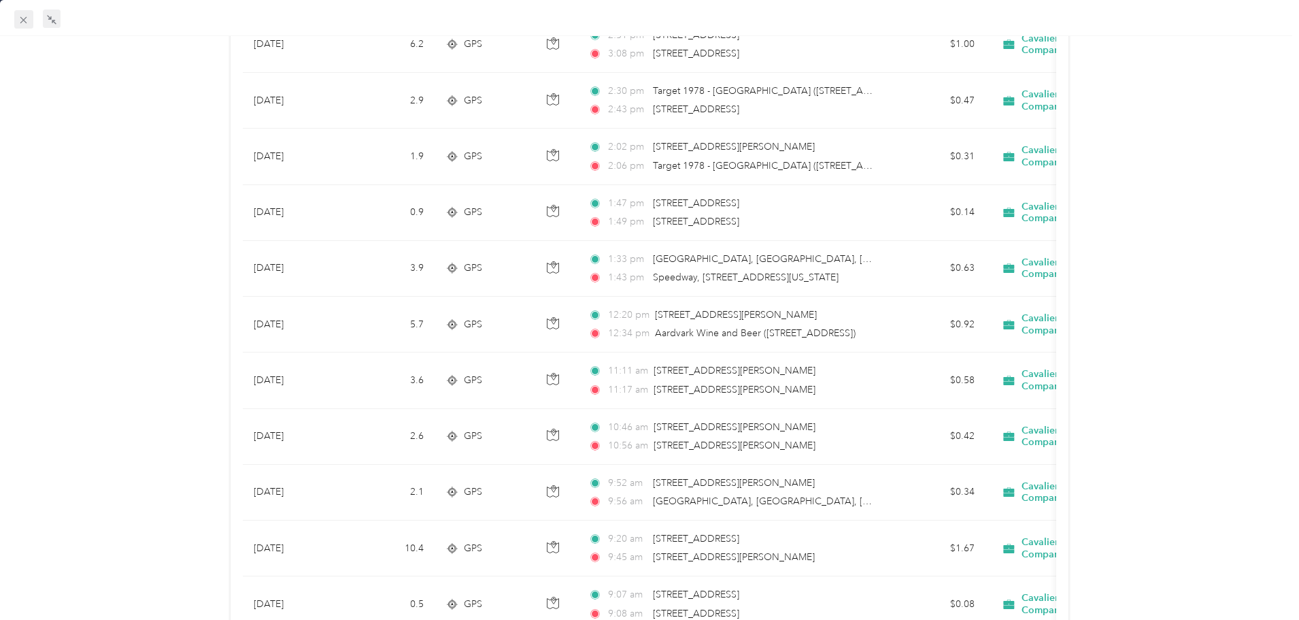 The width and height of the screenshot is (1299, 620). I want to click on td: $0.14, so click(938, 213).